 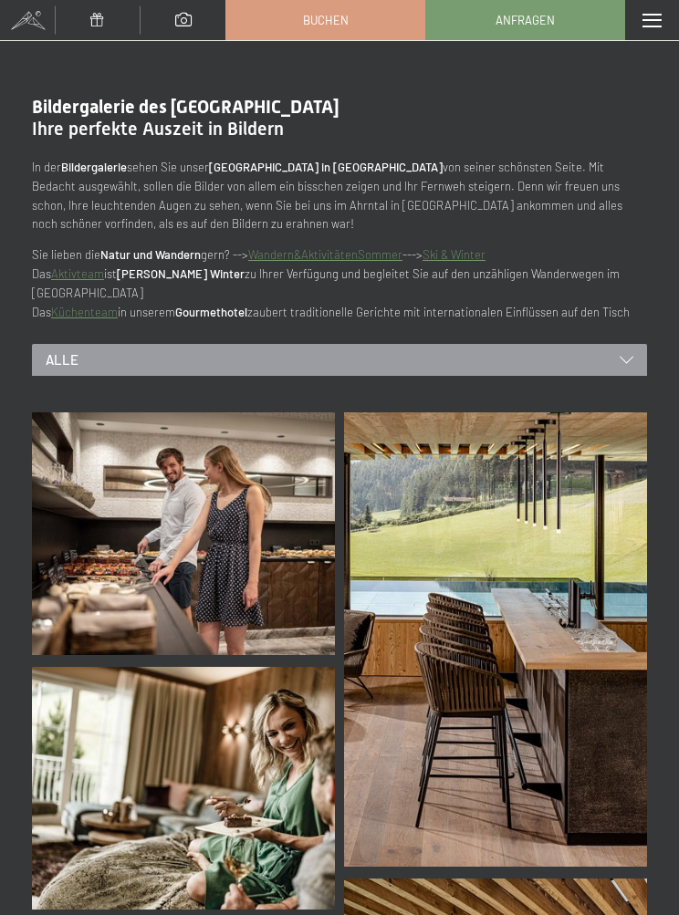 What do you see at coordinates (453, 254) in the screenshot?
I see `a: Ski & Winter` at bounding box center [453, 254].